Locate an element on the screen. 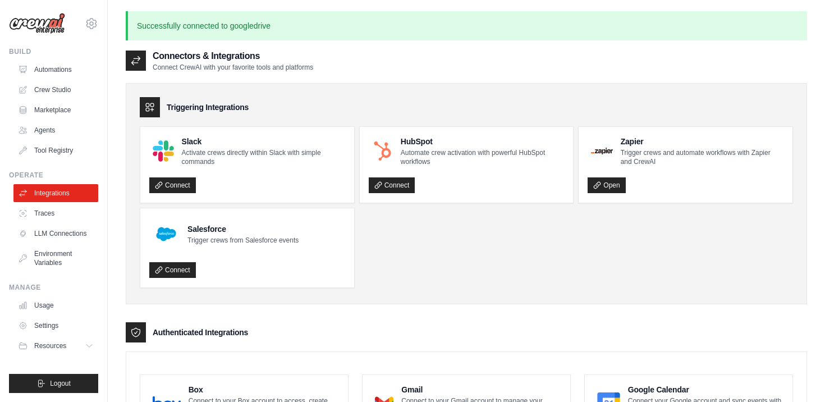  div: Manage is located at coordinates (53, 287).